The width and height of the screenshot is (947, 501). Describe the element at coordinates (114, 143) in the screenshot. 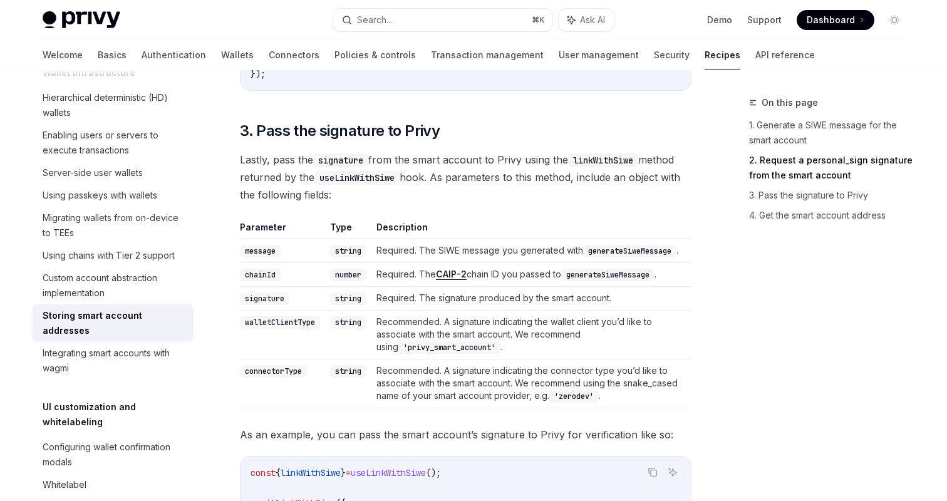

I see `div: Enabling users or servers to execute transactions` at that location.